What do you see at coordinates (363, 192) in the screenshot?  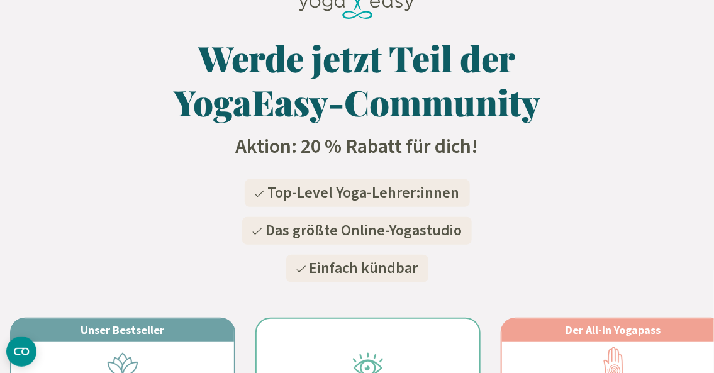 I see `span: Top-Level Yoga-Lehrer:innen` at bounding box center [363, 192].